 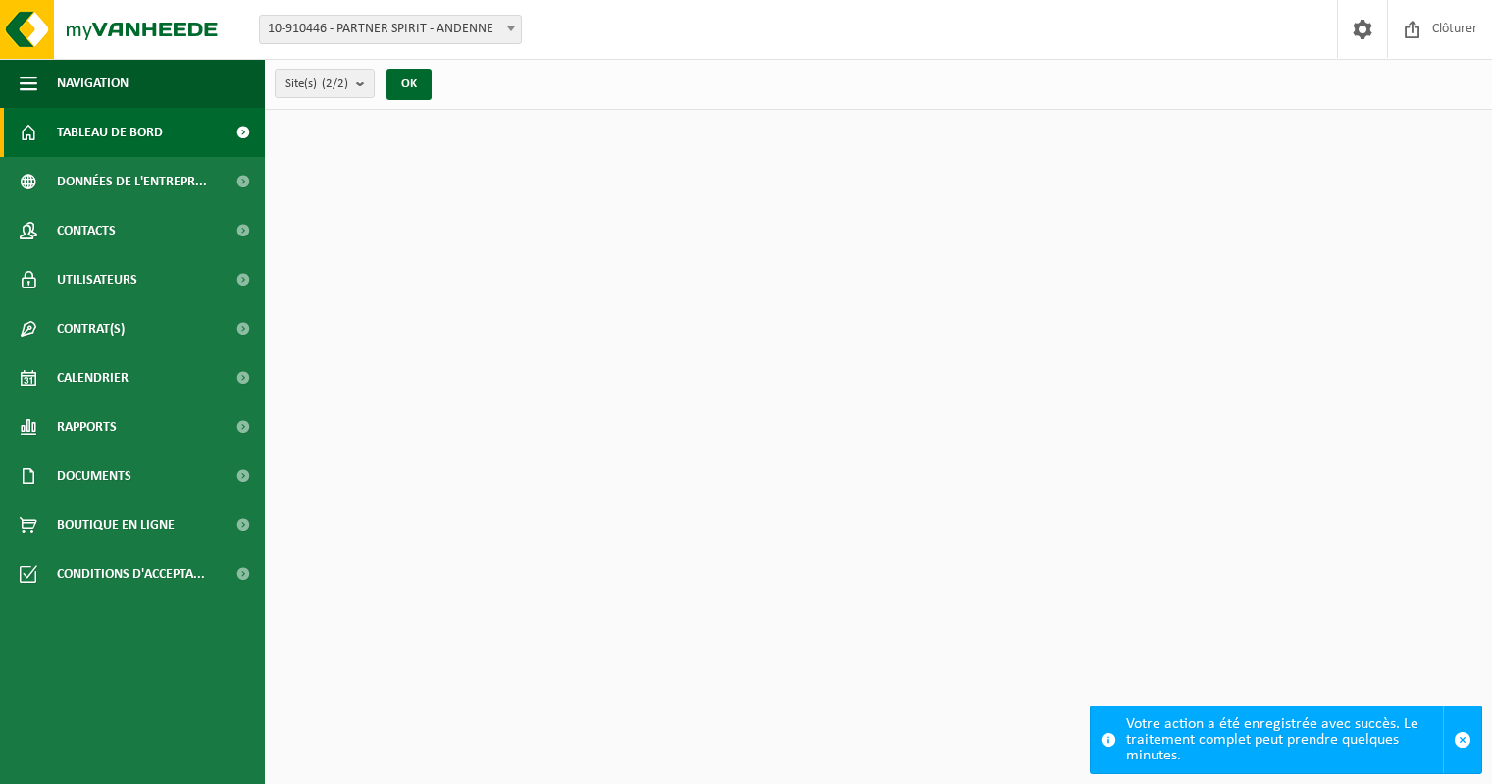 What do you see at coordinates (97, 280) in the screenshot?
I see `span: Utilisateurs` at bounding box center [97, 280].